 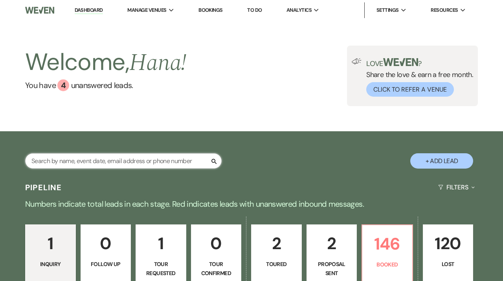 I want to click on h2: Welcome,, so click(x=106, y=62).